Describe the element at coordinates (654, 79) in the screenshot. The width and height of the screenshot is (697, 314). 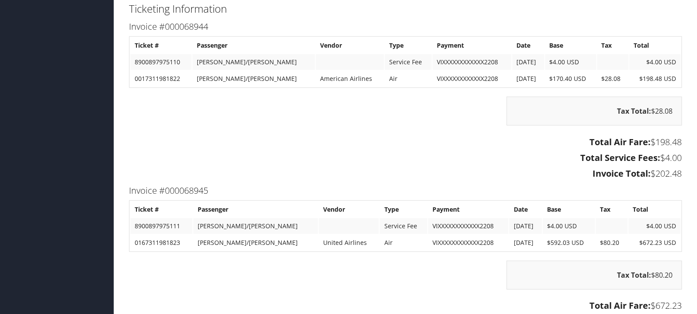
I see `td: $198.48 USD` at that location.